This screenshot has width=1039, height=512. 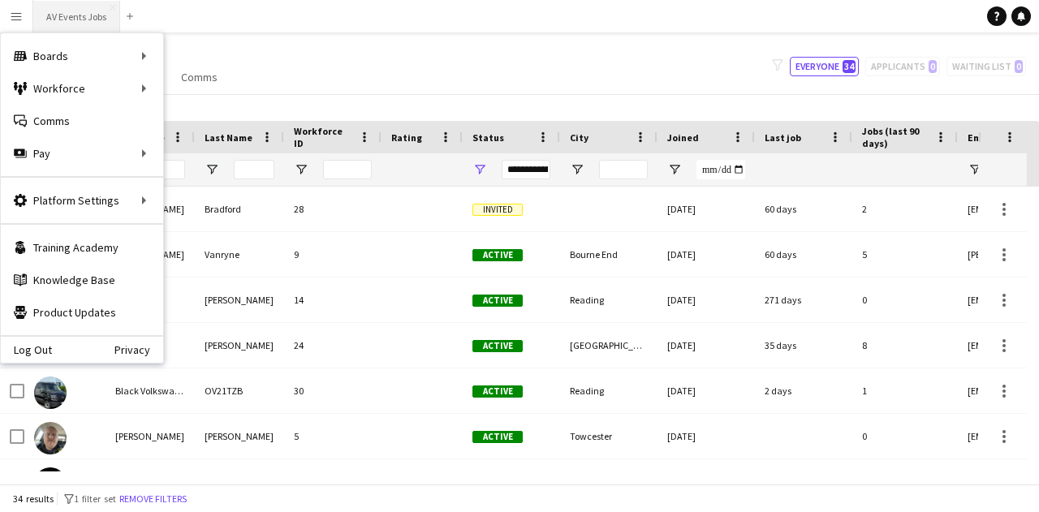 What do you see at coordinates (348, 170) in the screenshot?
I see `input: Workforce ID Filter Input` at bounding box center [348, 170].